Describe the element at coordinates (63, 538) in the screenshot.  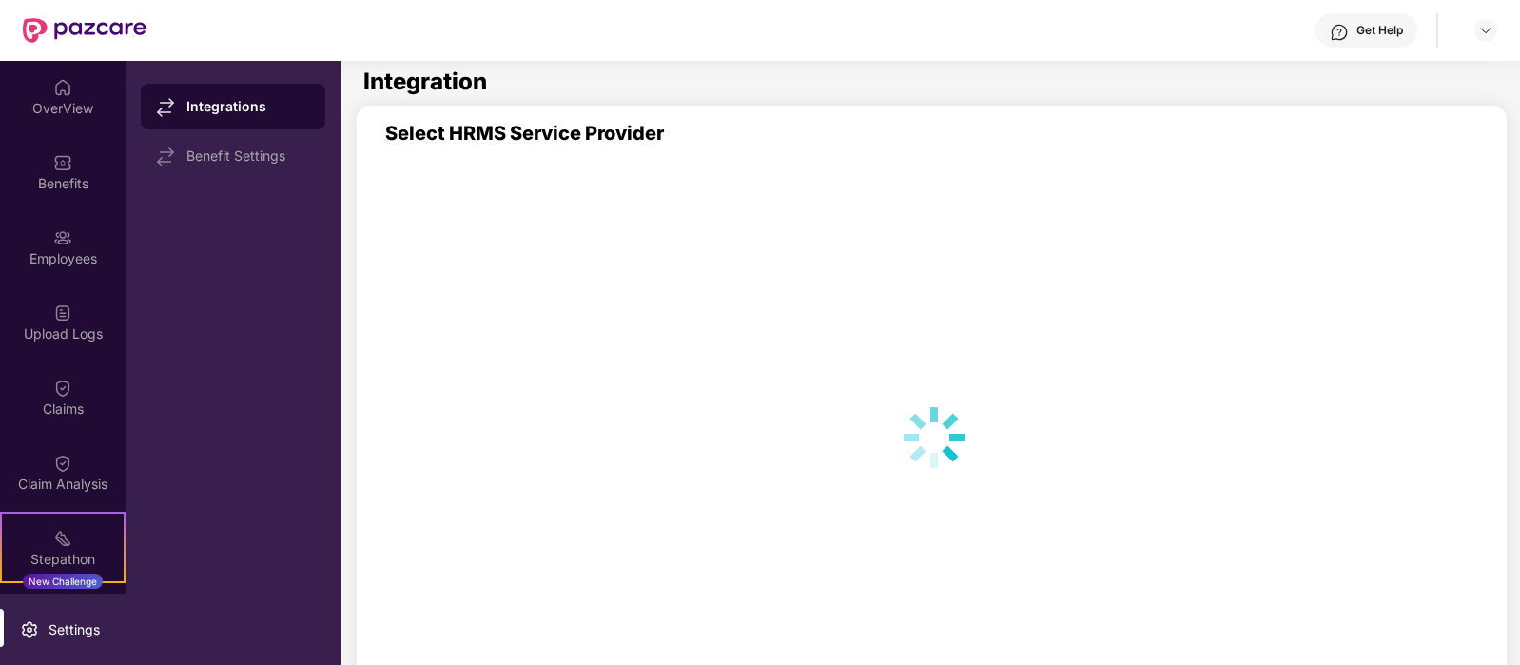
I see `img: svg+xml;base64,PHN2ZyB4bWxucz0iaHR0cDovL3d3dy53My5vcmcvMjAwMC9zdmciIHdpZHRoPSIyMSIgaGVpZ2h0PSIyMC...` at that location.